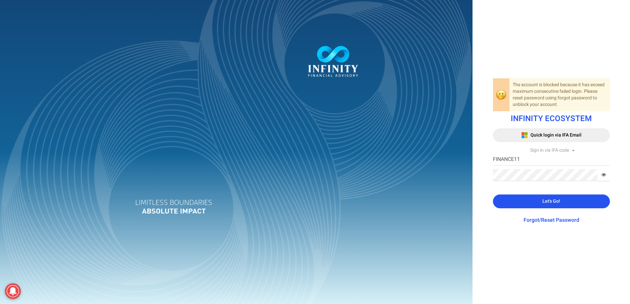  What do you see at coordinates (555, 135) in the screenshot?
I see `span: Quick login via IFA Email` at bounding box center [555, 135].